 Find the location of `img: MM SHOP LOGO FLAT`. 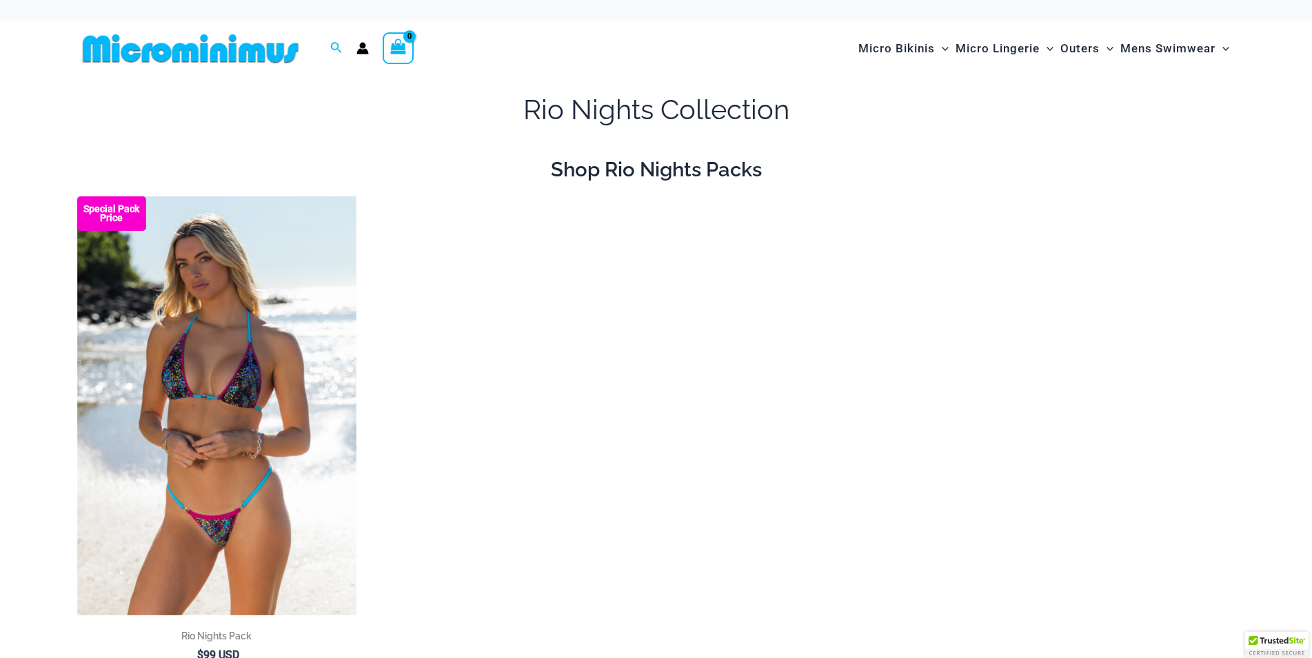

img: MM SHOP LOGO FLAT is located at coordinates (190, 48).